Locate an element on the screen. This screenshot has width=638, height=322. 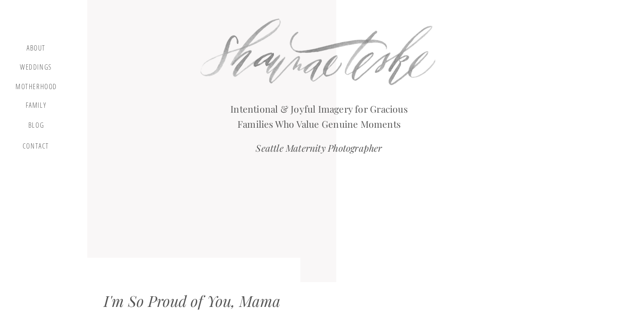
div: motherhood is located at coordinates (36, 87).